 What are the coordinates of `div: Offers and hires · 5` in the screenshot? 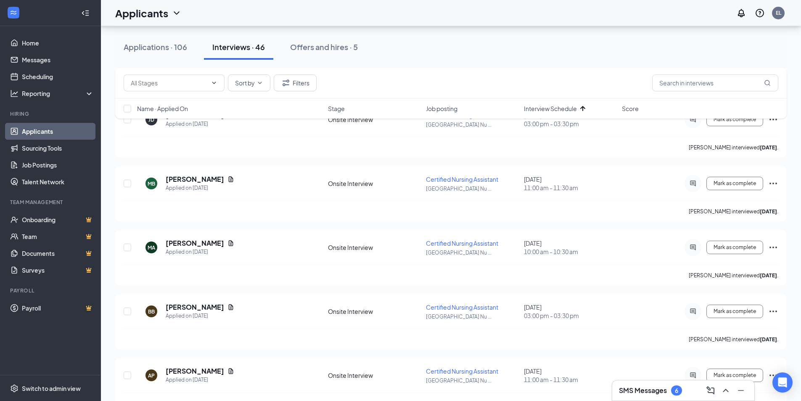 It's located at (324, 47).